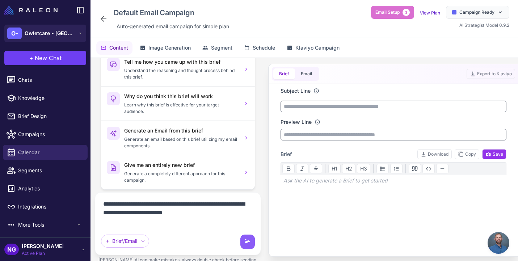 This screenshot has height=261, width=518. I want to click on p: Generate a completely different approach for this campaign., so click(181, 177).